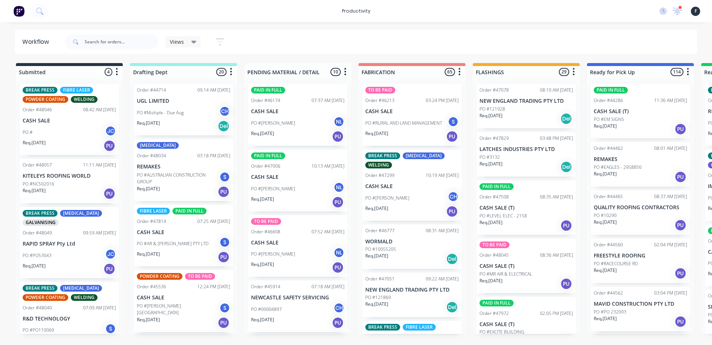 The width and height of the screenshot is (712, 345). Describe the element at coordinates (69, 319) in the screenshot. I see `p: R&D TECHNOLOGY` at that location.